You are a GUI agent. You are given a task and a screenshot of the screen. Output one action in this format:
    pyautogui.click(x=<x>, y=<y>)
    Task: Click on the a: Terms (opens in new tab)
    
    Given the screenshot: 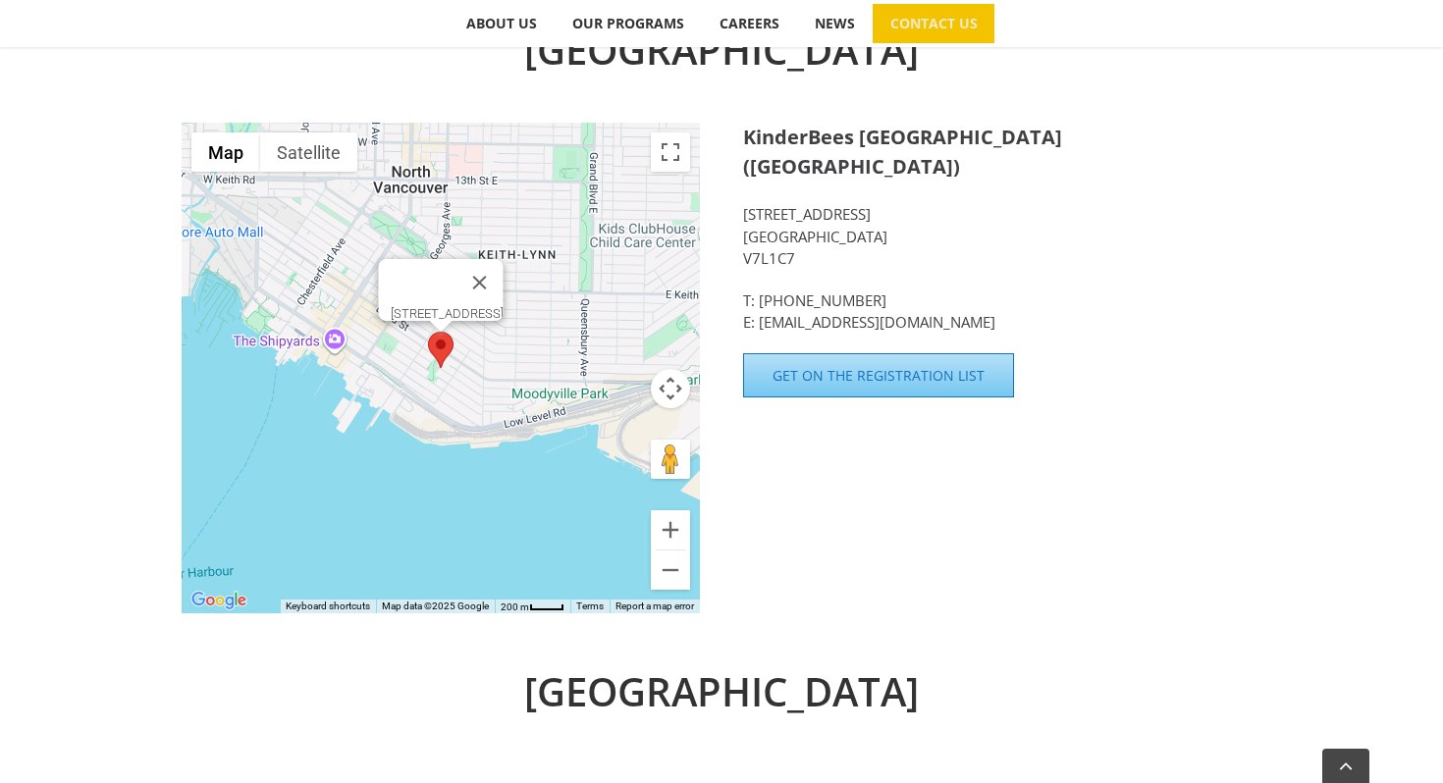 What is the action you would take?
    pyautogui.click(x=590, y=606)
    